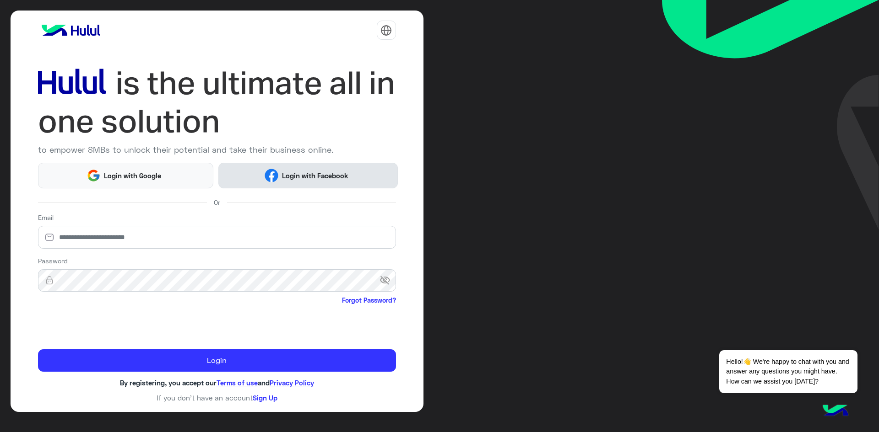 The width and height of the screenshot is (879, 432). I want to click on button: Login, so click(217, 361).